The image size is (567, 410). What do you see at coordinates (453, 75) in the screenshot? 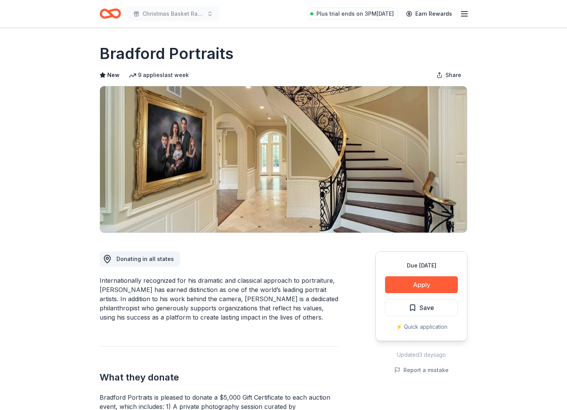
I see `span: Share` at bounding box center [453, 75].